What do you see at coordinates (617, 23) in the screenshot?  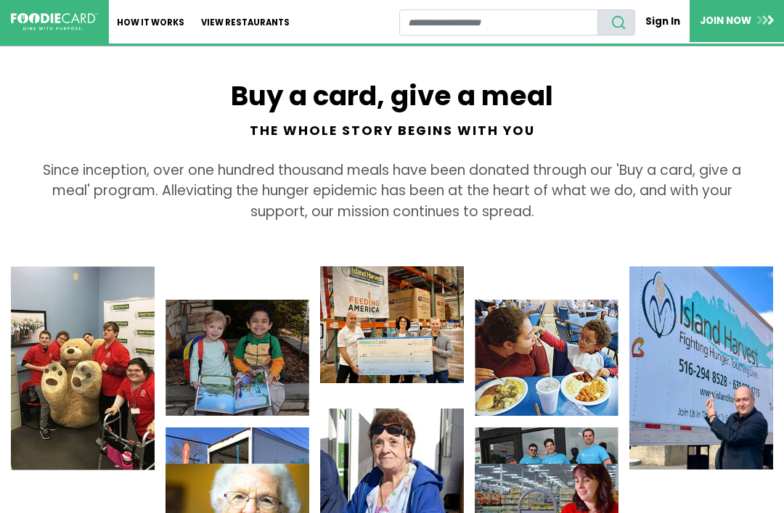 I see `button: search` at bounding box center [617, 23].